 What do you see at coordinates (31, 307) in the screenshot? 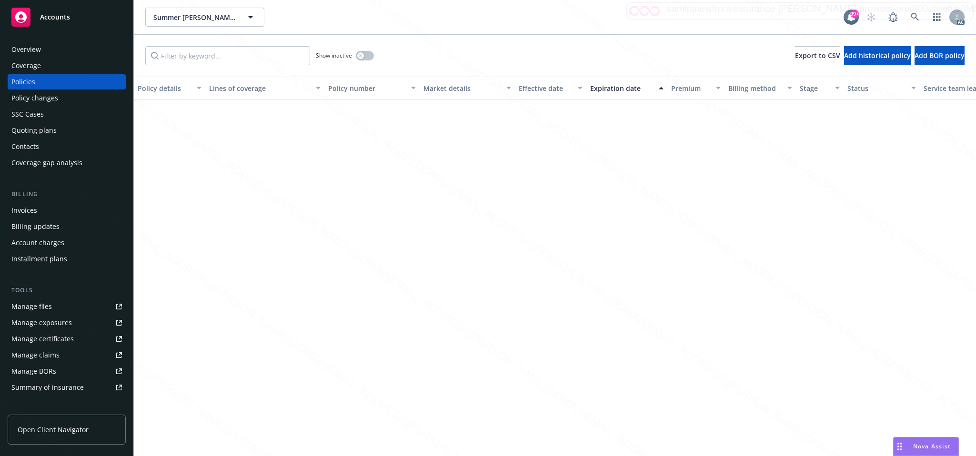
I see `div: Manage files` at bounding box center [31, 307].